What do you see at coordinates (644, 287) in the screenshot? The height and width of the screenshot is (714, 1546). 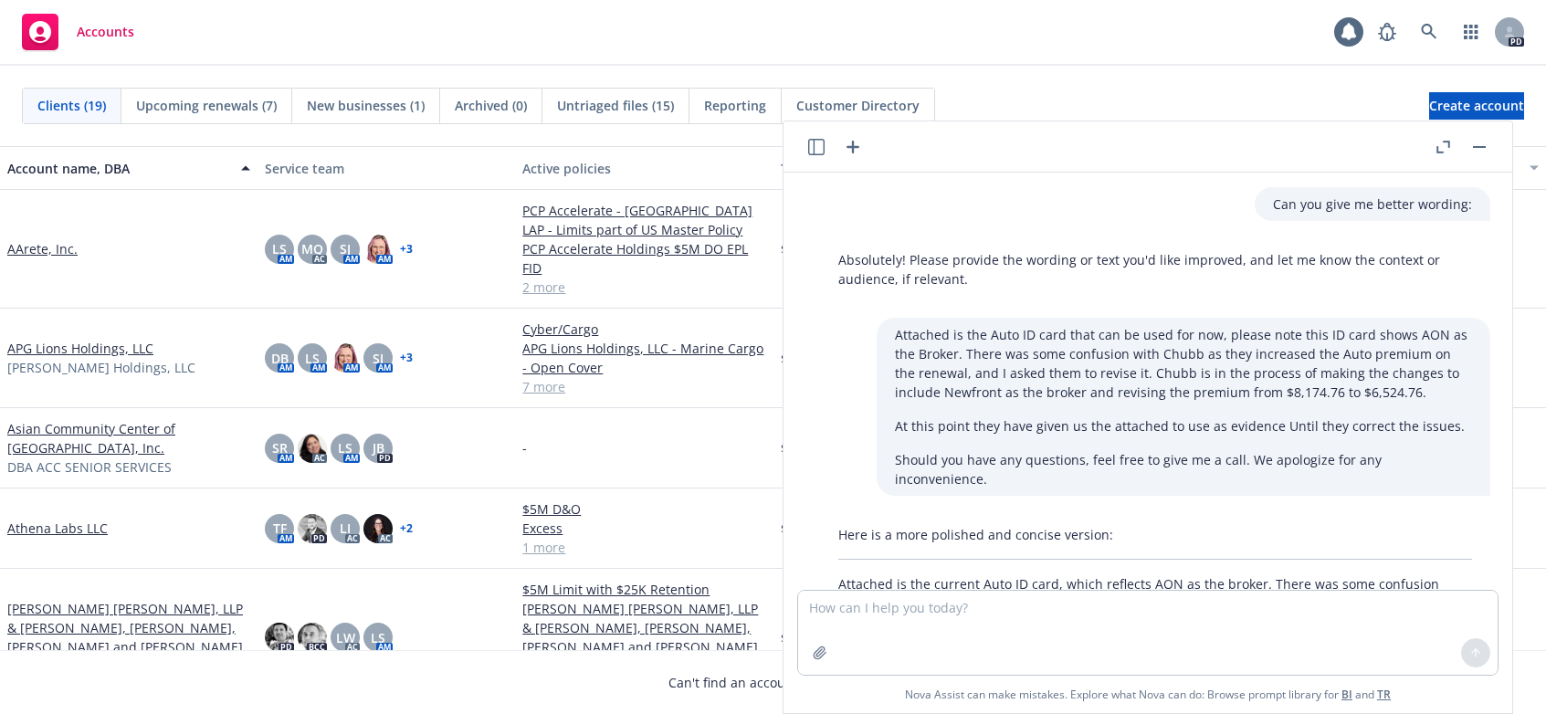 I see `a: 2 more` at bounding box center [644, 287].